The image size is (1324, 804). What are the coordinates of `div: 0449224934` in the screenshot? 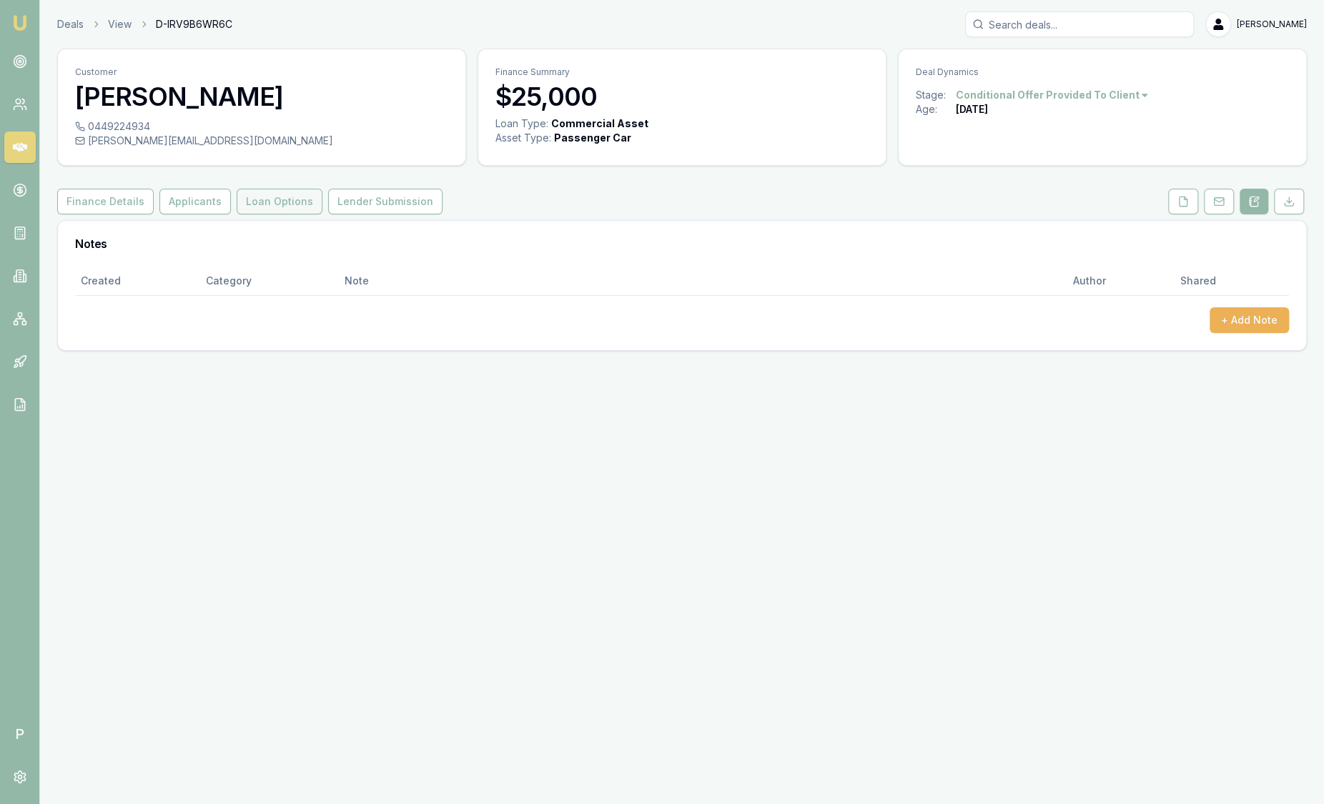 It's located at (262, 127).